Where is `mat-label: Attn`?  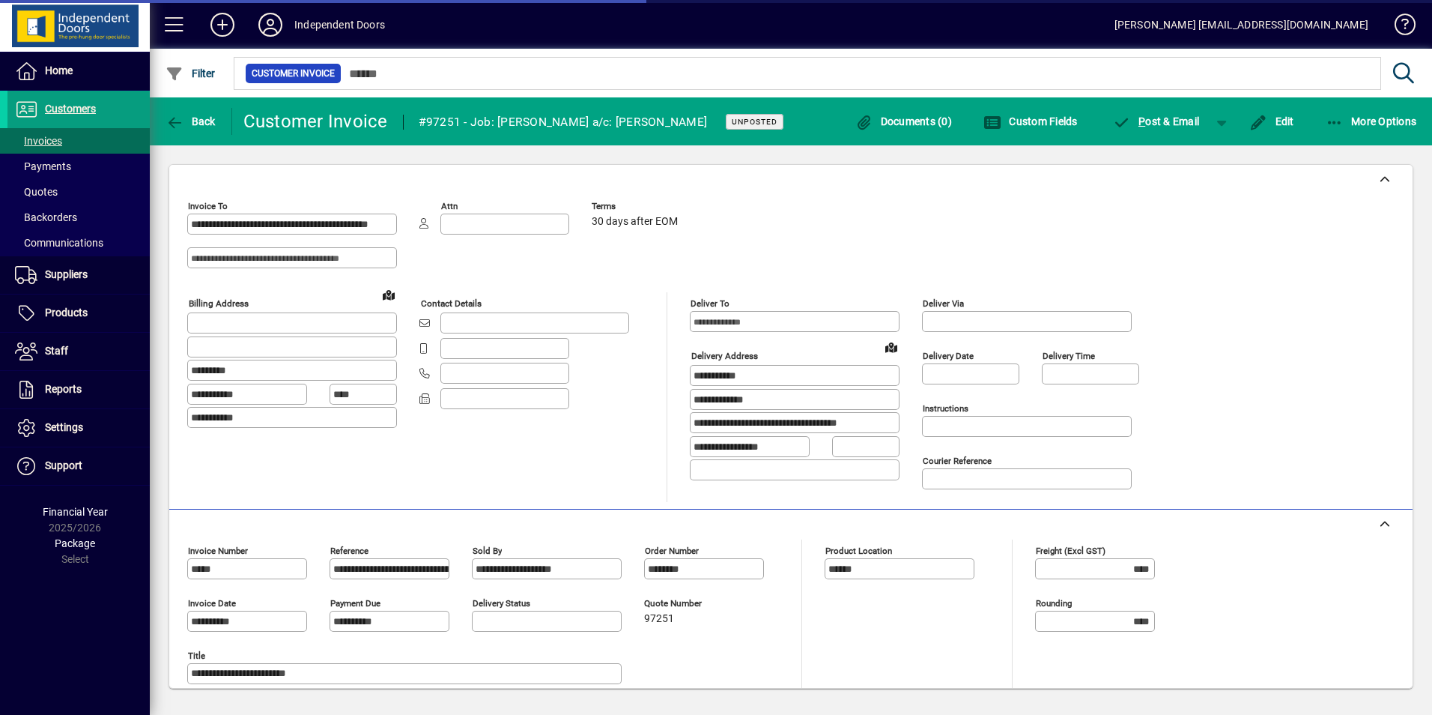 mat-label: Attn is located at coordinates (449, 206).